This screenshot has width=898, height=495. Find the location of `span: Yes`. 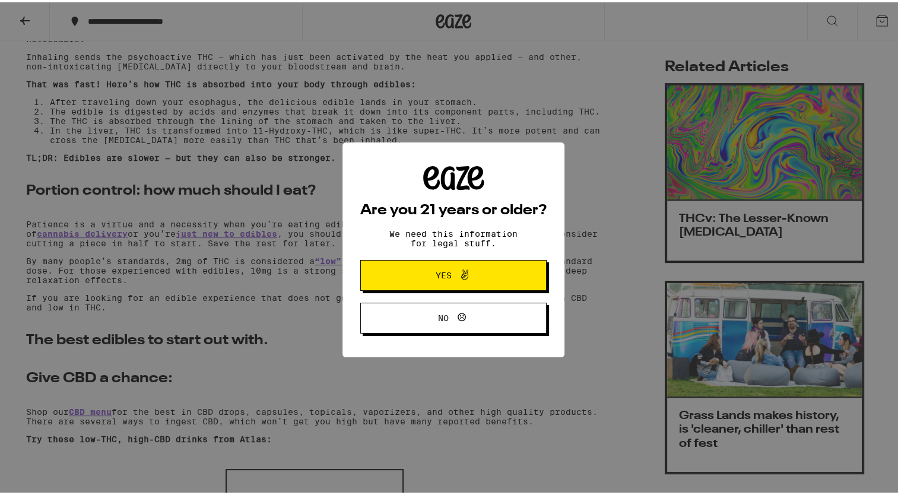

span: Yes is located at coordinates (443, 273).